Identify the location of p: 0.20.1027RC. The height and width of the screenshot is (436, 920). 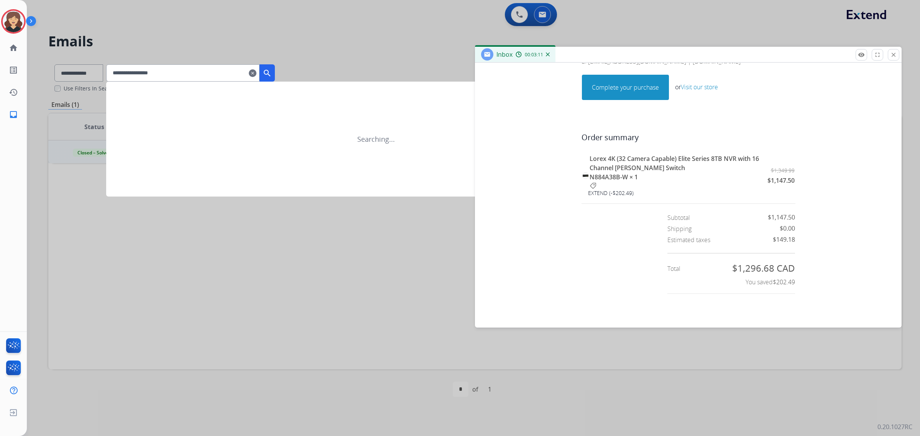
(895, 427).